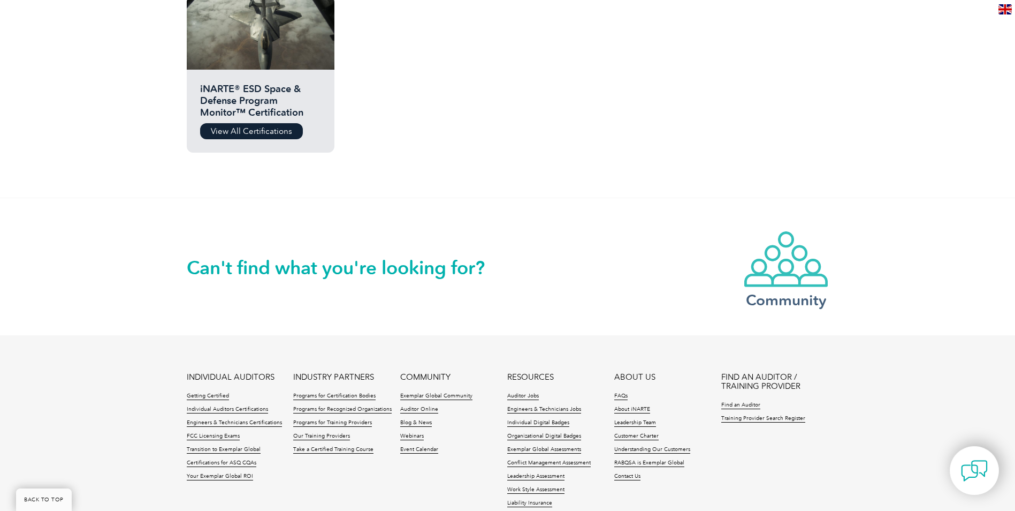 This screenshot has width=1015, height=511. What do you see at coordinates (544, 409) in the screenshot?
I see `a: Engineers & Technicians Jobs` at bounding box center [544, 409].